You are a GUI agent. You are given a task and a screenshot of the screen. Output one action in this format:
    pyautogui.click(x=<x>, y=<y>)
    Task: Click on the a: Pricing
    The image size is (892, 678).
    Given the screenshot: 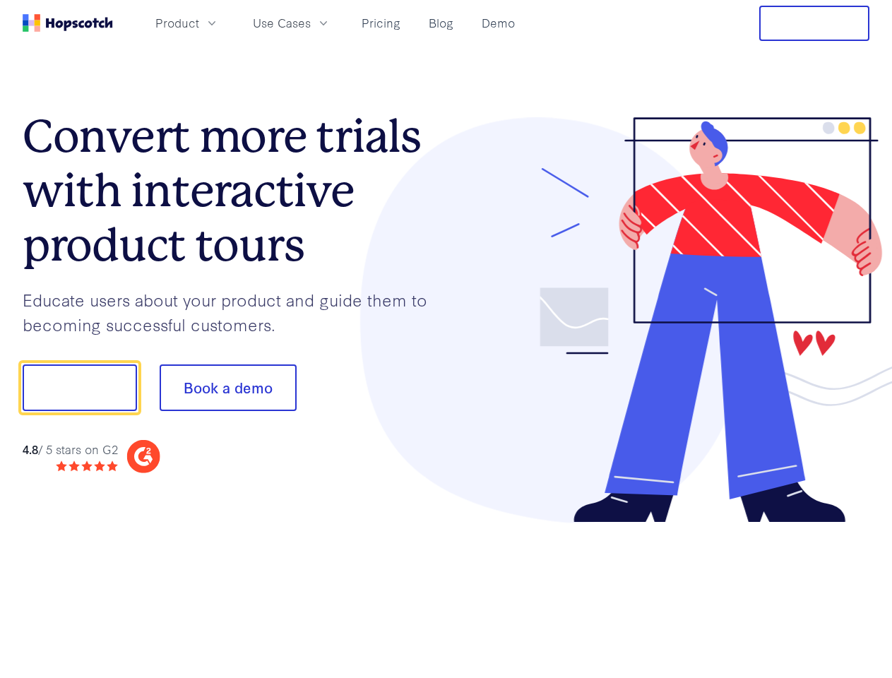 What is the action you would take?
    pyautogui.click(x=381, y=23)
    